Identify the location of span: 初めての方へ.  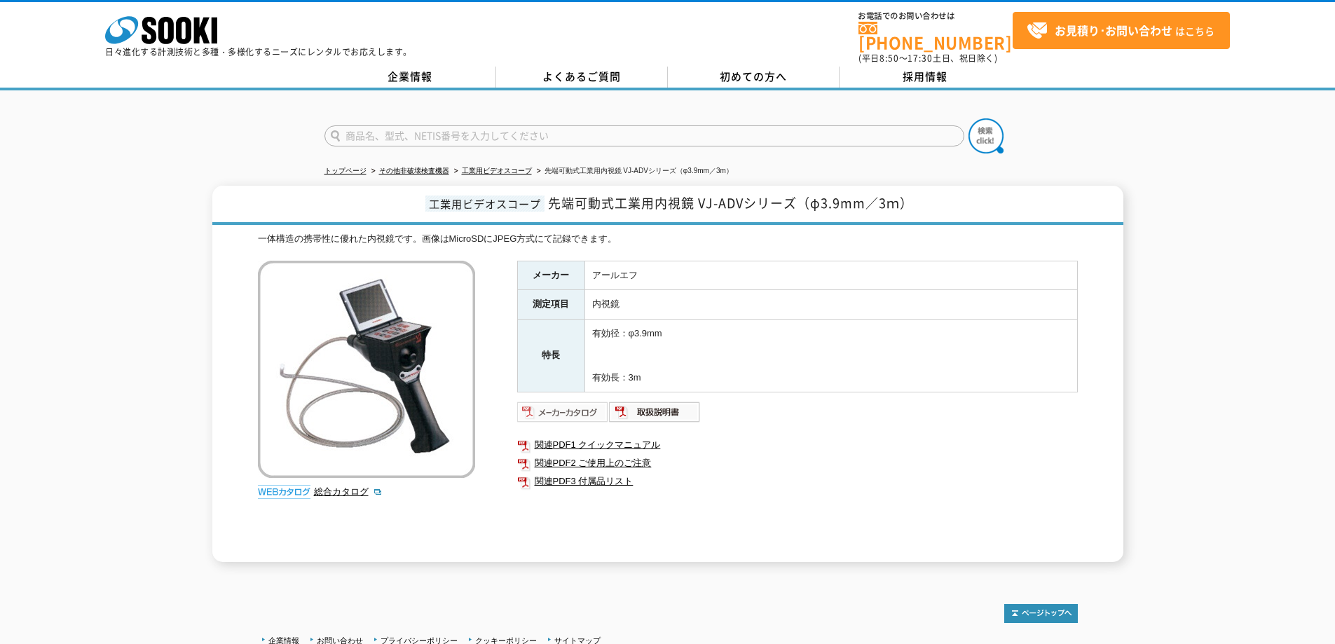
(753, 76).